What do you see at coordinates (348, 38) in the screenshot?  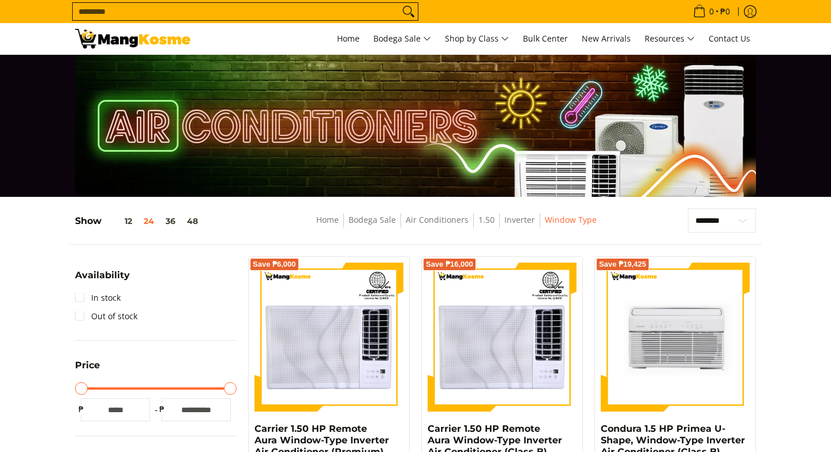 I see `span: Home` at bounding box center [348, 38].